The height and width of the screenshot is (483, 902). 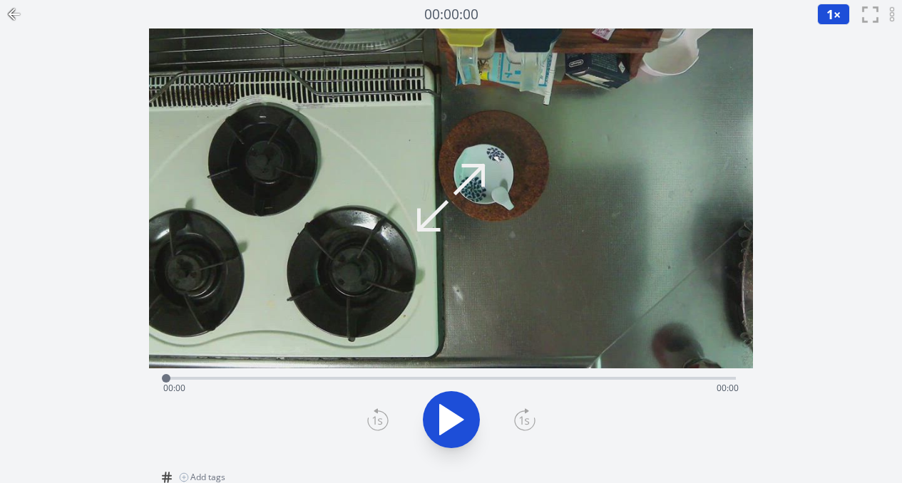 I want to click on button: 1×, so click(x=833, y=14).